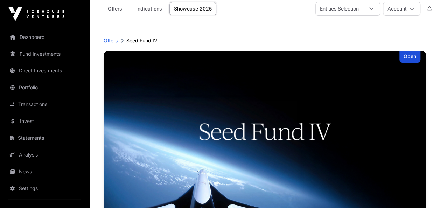  Describe the element at coordinates (45, 104) in the screenshot. I see `a: Transactions` at that location.